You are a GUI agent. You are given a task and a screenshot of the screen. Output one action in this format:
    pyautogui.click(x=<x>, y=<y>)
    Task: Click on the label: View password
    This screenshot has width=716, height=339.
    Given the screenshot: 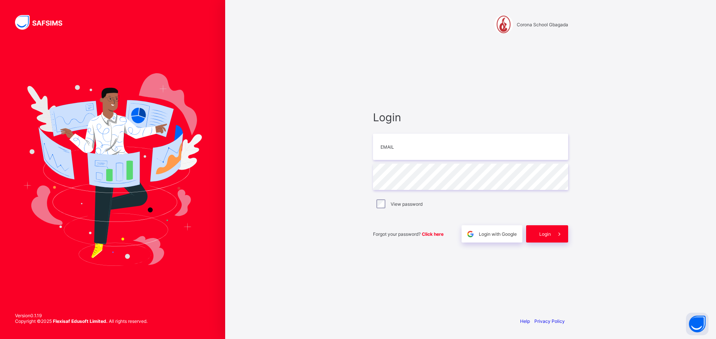 What is the action you would take?
    pyautogui.click(x=406, y=204)
    